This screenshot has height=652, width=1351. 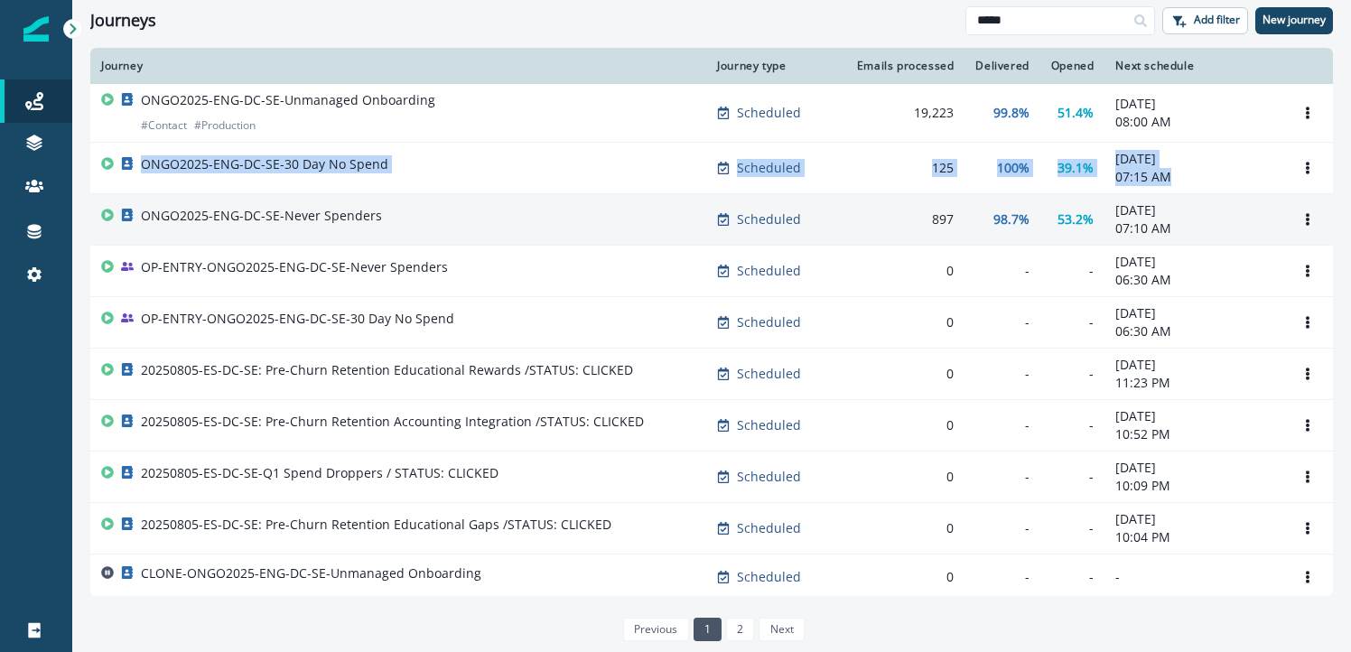 What do you see at coordinates (740, 629) in the screenshot?
I see `a: Page 2` at bounding box center [740, 629].